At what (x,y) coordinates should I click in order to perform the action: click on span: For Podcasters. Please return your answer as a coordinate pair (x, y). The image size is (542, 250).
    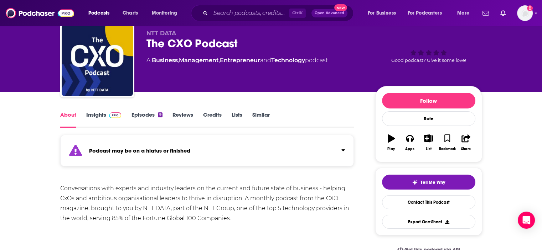
    Looking at the image, I should click on (425, 13).